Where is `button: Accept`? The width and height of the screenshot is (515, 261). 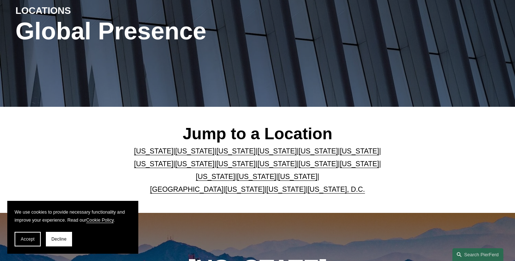 button: Accept is located at coordinates (28, 239).